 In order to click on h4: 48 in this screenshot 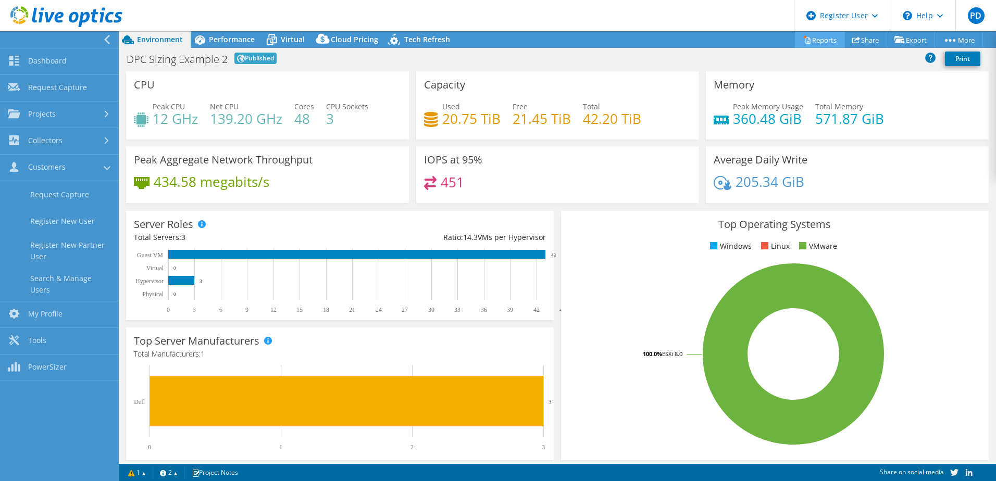, I will do `click(304, 119)`.